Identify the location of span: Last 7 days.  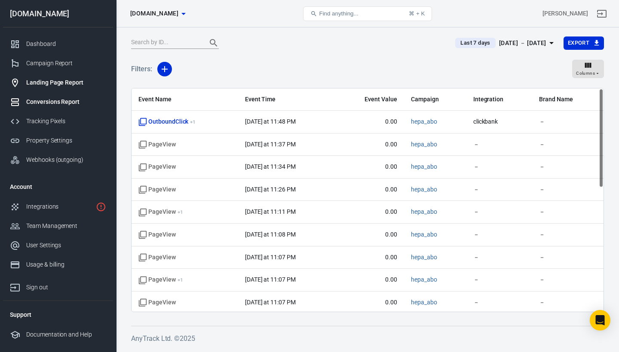
(475, 43).